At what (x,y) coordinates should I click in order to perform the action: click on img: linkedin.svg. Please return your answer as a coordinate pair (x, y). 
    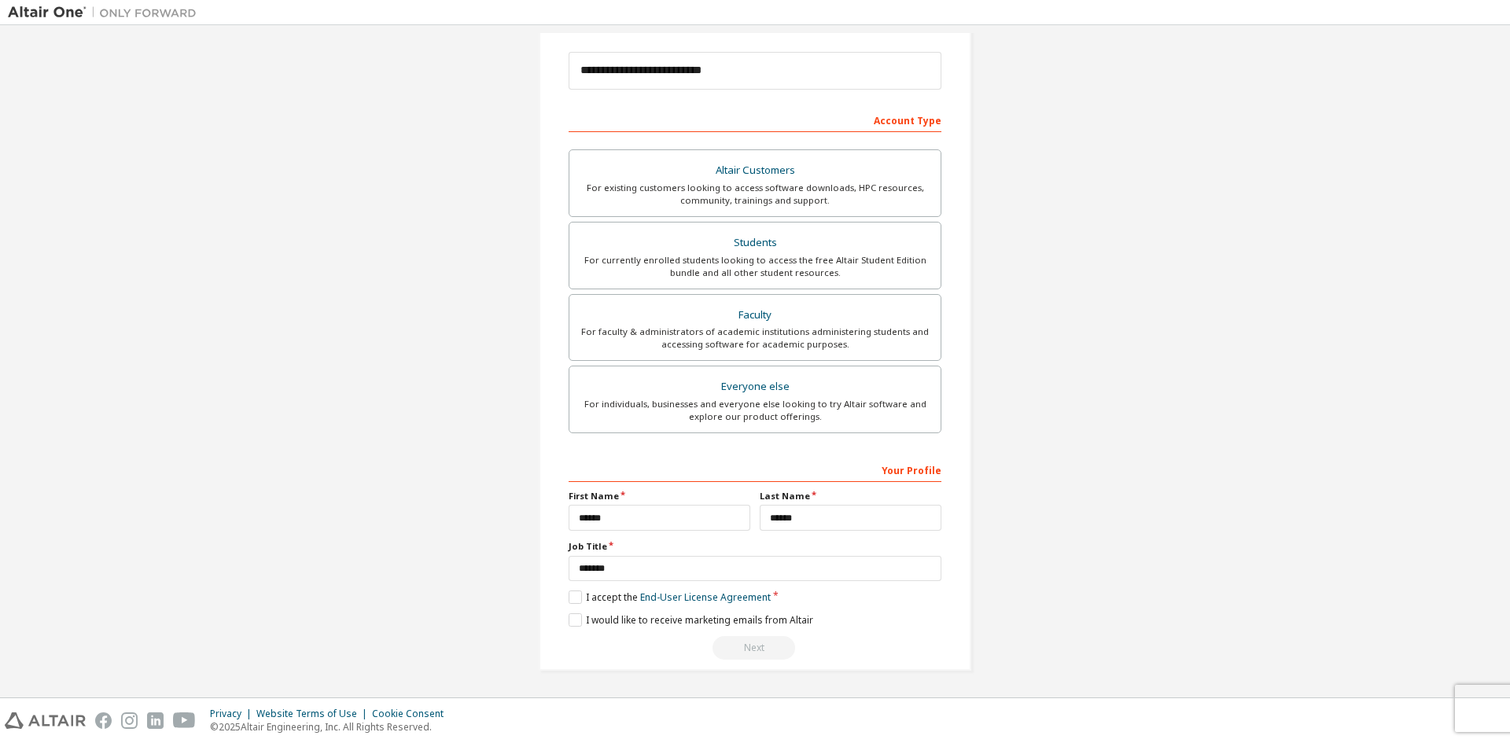
    Looking at the image, I should click on (155, 720).